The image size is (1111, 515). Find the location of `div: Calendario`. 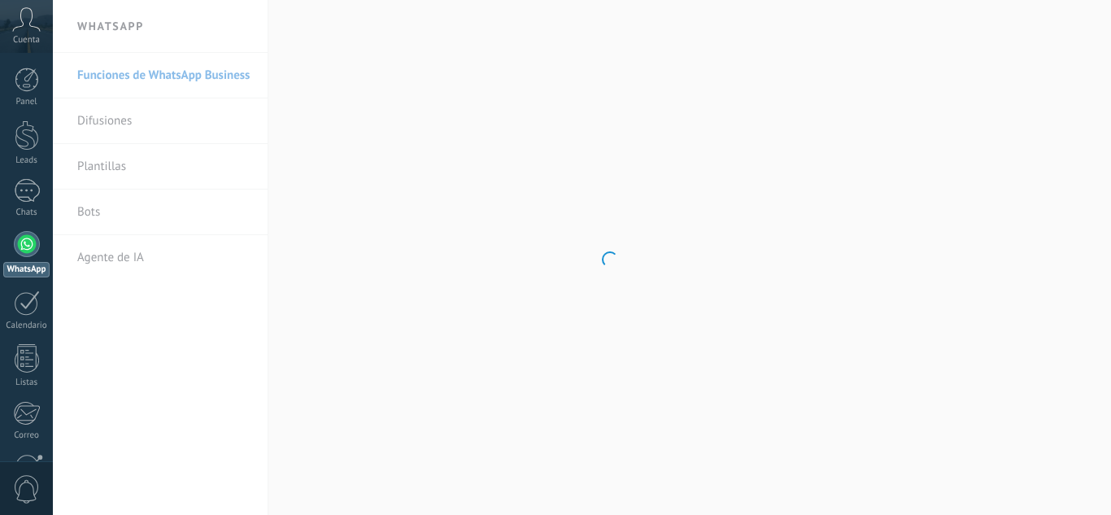

div: Calendario is located at coordinates (27, 325).